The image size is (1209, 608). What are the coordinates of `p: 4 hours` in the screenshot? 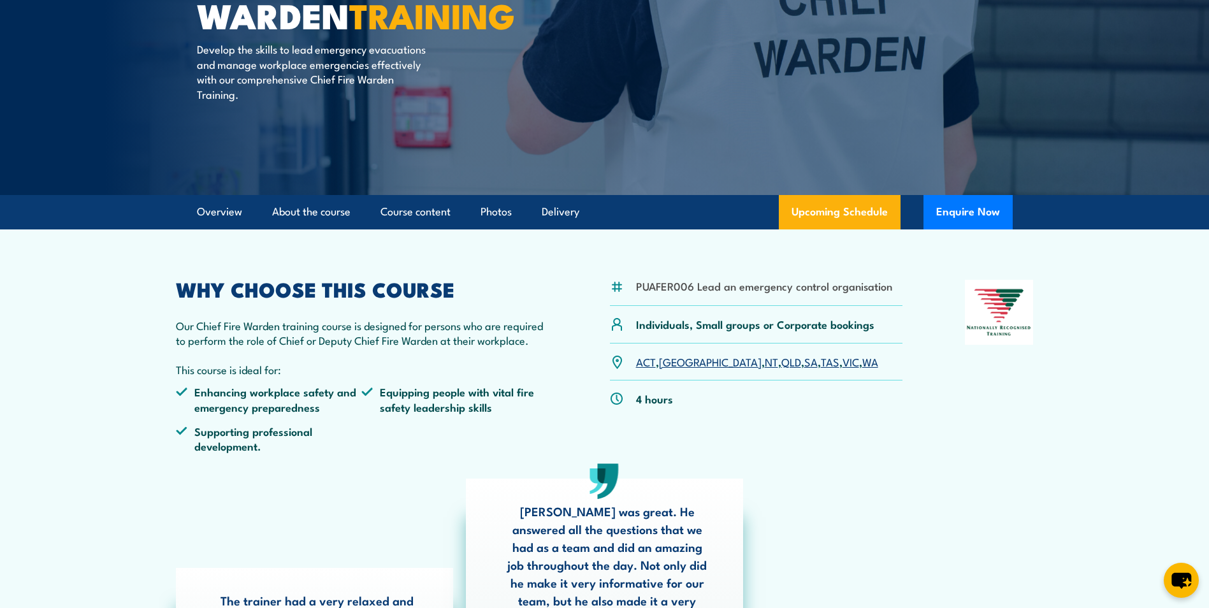 It's located at (655, 398).